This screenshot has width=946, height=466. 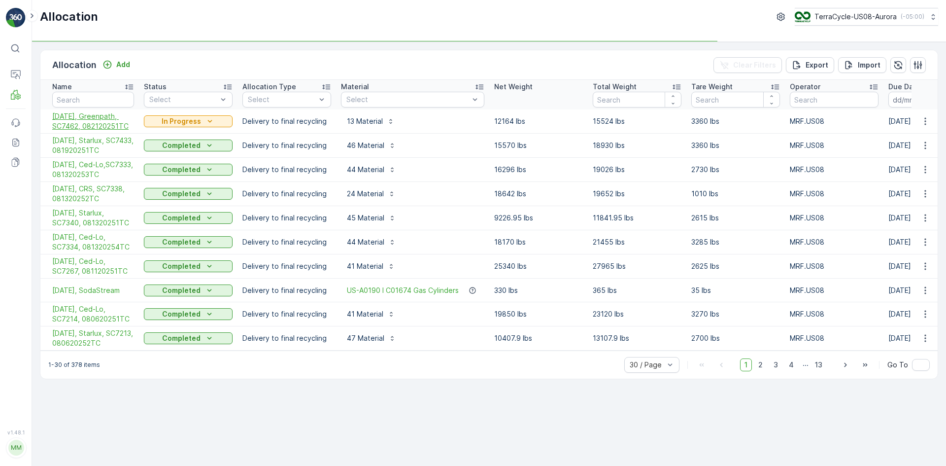 I want to click on p: 27965 lbs, so click(x=637, y=266).